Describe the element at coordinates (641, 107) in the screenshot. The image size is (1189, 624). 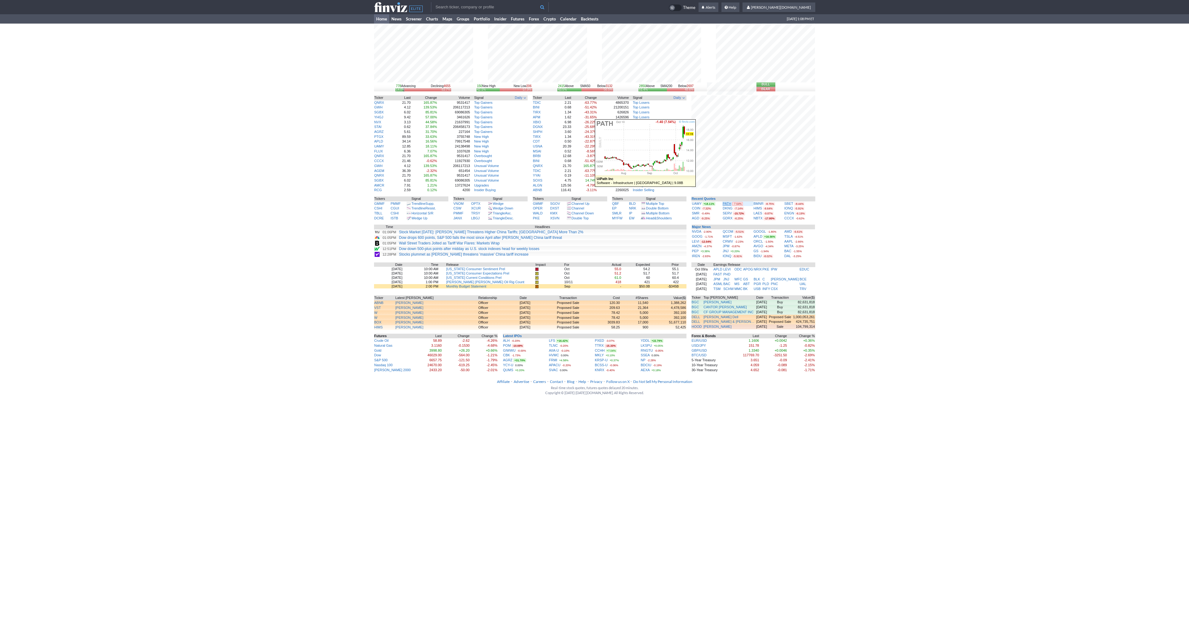
I see `a: Top Losers` at that location.